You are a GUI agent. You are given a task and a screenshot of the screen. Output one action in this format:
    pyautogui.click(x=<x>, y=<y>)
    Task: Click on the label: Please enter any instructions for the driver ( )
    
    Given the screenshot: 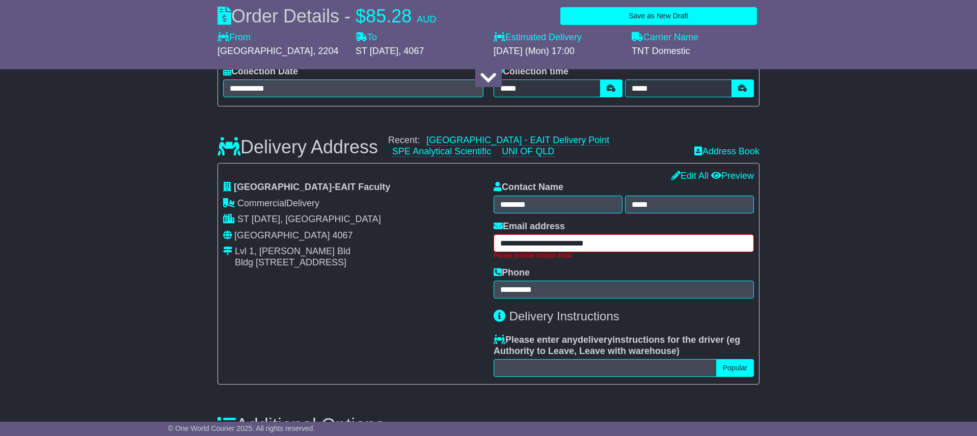 What is the action you would take?
    pyautogui.click(x=623, y=345)
    